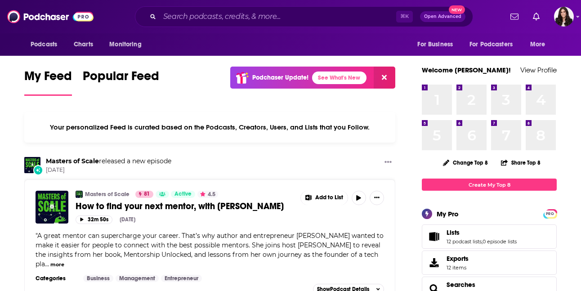  I want to click on a: How to find your next mentor, with Janice Omadeke, so click(52, 207).